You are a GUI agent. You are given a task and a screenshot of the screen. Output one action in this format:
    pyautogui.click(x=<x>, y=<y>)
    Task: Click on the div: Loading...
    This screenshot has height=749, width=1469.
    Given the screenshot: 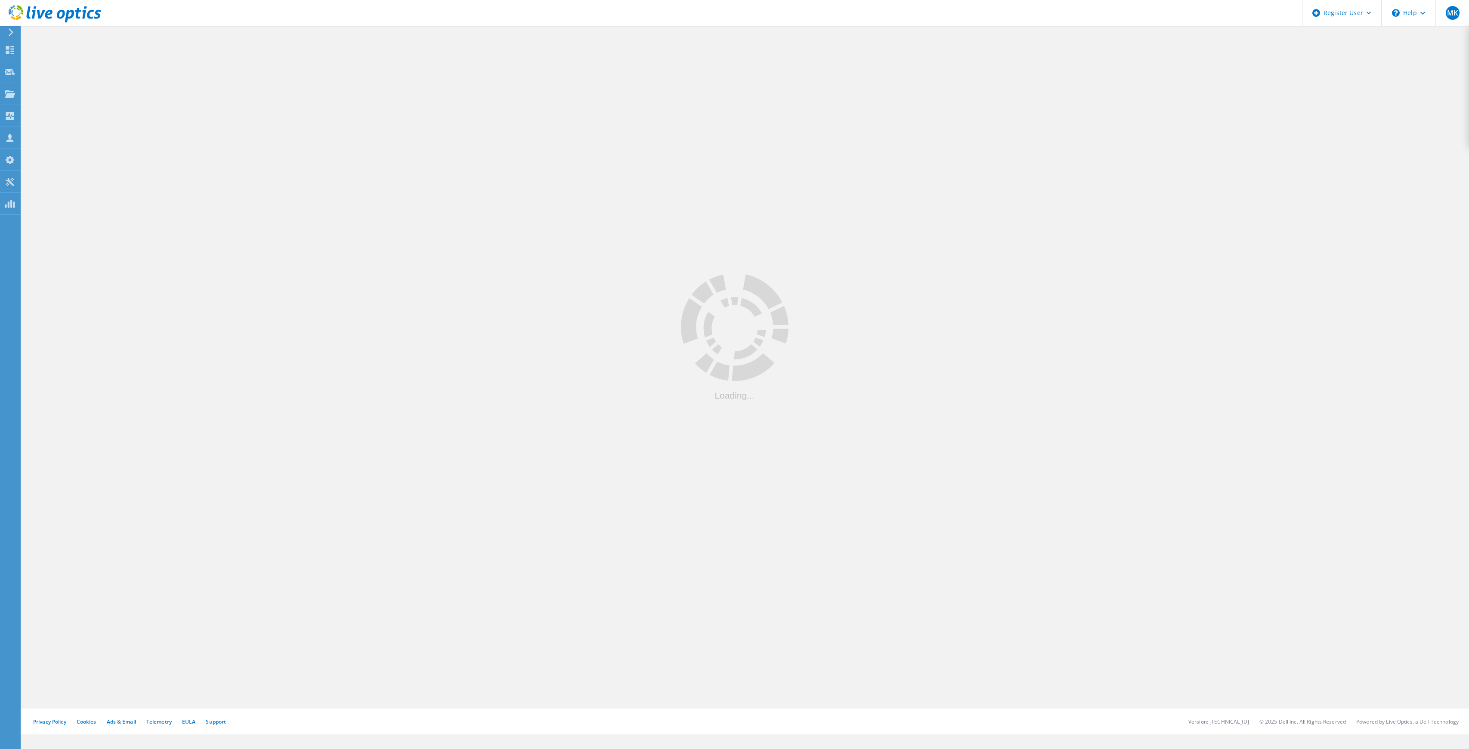 What is the action you would take?
    pyautogui.click(x=735, y=395)
    